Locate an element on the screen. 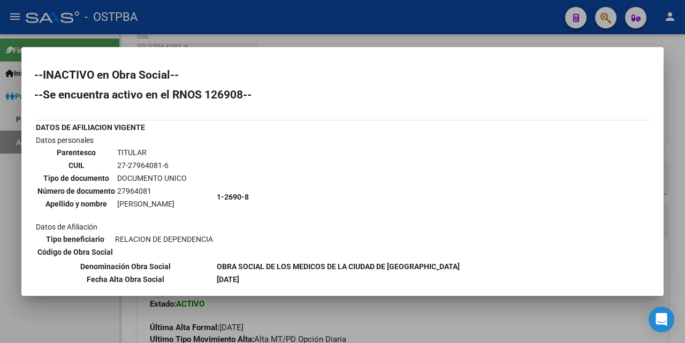  h2: --Se encuentra activo en el RNOS 126908-- is located at coordinates (342, 95).